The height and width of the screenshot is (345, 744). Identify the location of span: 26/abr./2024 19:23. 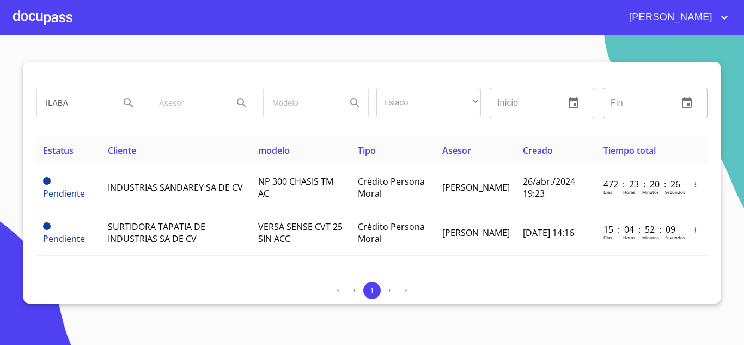
(549, 187).